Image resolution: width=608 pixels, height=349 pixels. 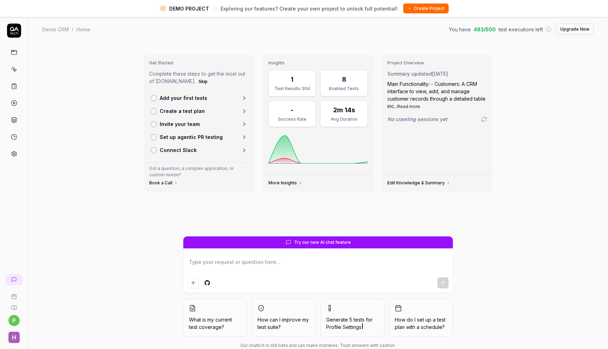 What do you see at coordinates (189, 8) in the screenshot?
I see `span: DEMO PROJECT` at bounding box center [189, 8].